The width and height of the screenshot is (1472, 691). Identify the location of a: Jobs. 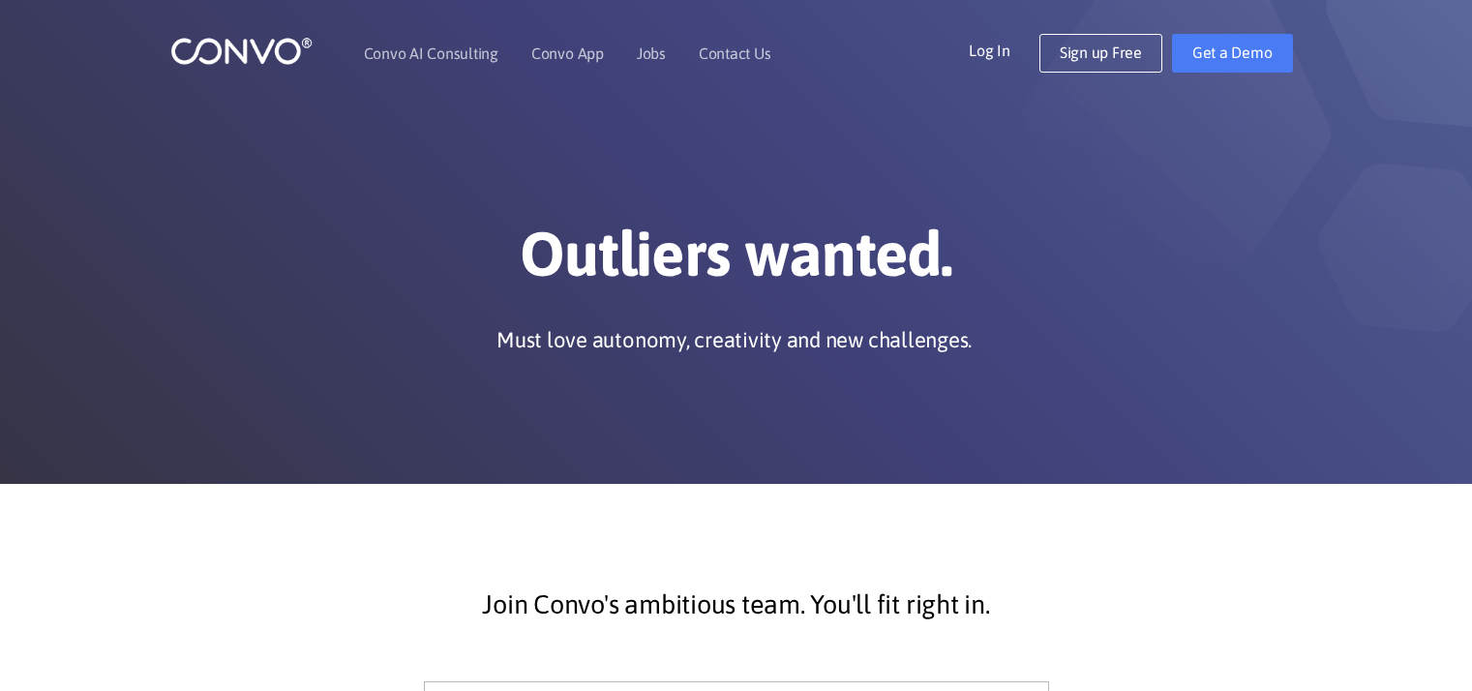
(651, 53).